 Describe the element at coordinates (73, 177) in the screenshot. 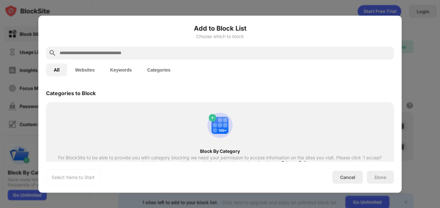

I see `div: Select Items to Start` at that location.